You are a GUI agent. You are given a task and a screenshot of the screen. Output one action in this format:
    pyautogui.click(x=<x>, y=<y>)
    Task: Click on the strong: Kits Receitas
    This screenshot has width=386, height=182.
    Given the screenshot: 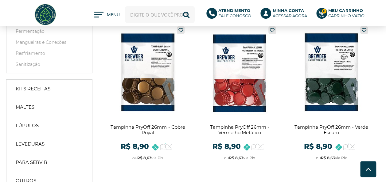 What is the action you would take?
    pyautogui.click(x=33, y=89)
    